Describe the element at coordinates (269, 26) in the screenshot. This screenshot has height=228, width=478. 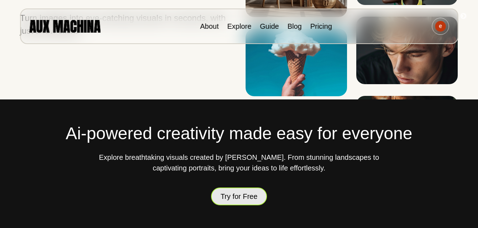
I see `a: Guide` at that location.